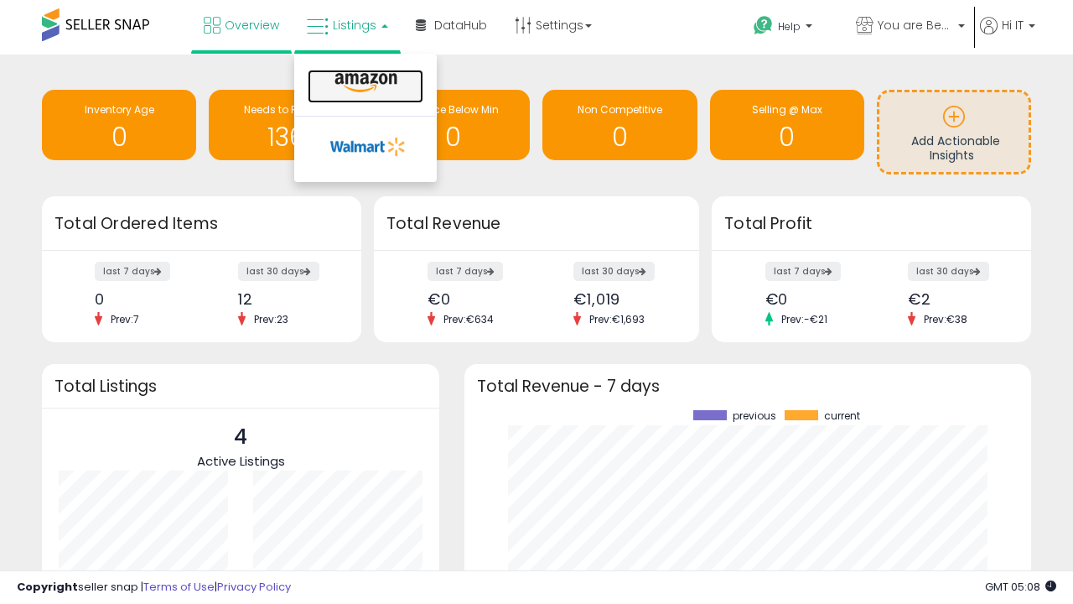 The width and height of the screenshot is (1073, 604). Describe the element at coordinates (915, 25) in the screenshot. I see `span: You are Beautiful (IT)` at that location.